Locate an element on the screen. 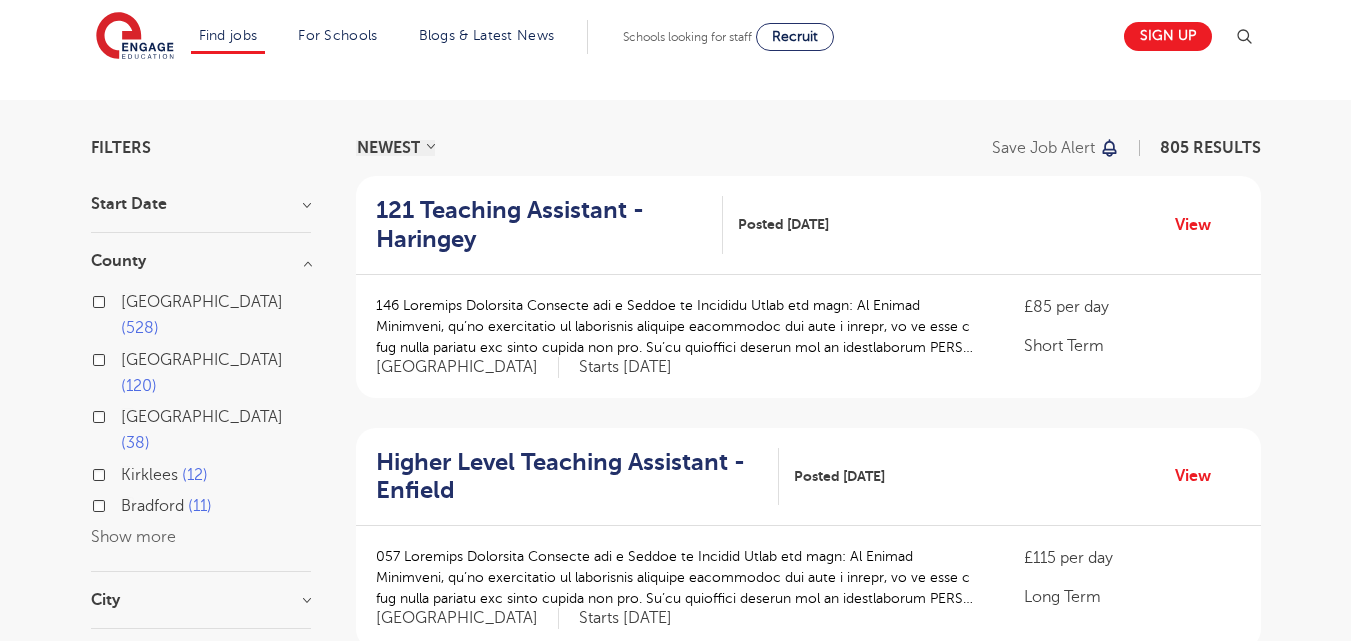  p: £85 per day is located at coordinates (1132, 307).